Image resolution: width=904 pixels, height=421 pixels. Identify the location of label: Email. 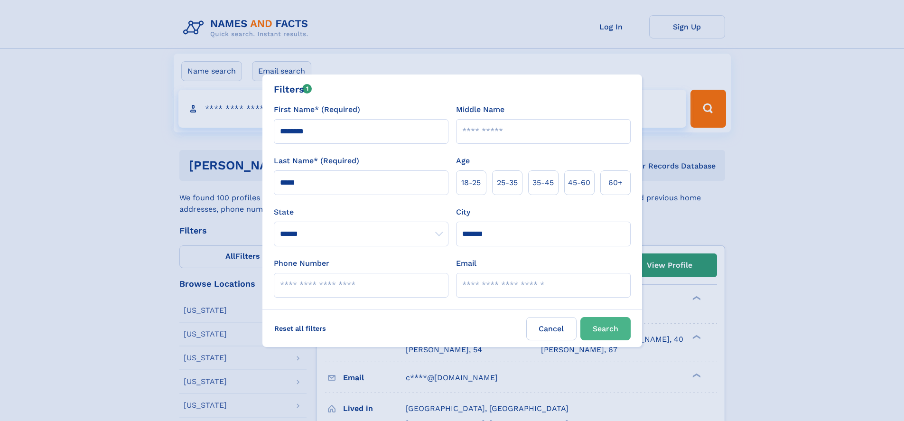
(466, 263).